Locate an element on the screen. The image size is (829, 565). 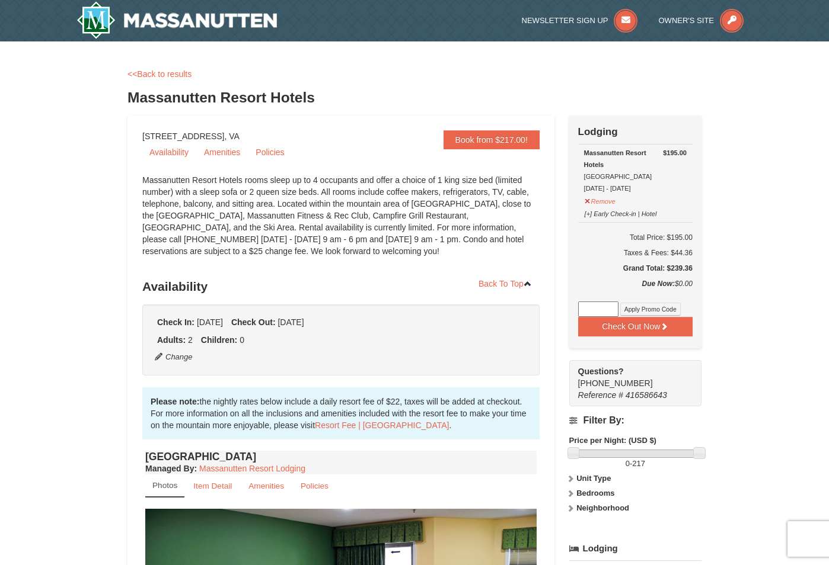
span: Reference # is located at coordinates (600, 395).